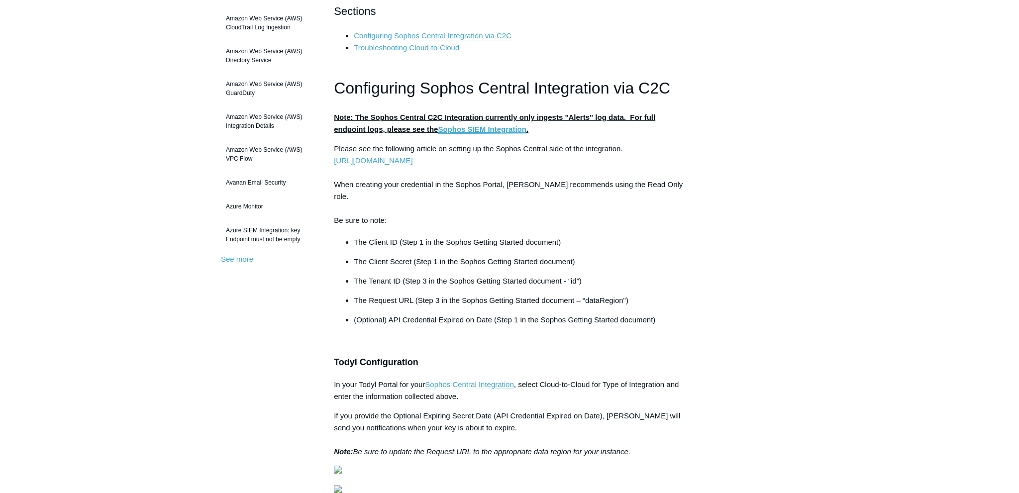  I want to click on a: See more, so click(237, 259).